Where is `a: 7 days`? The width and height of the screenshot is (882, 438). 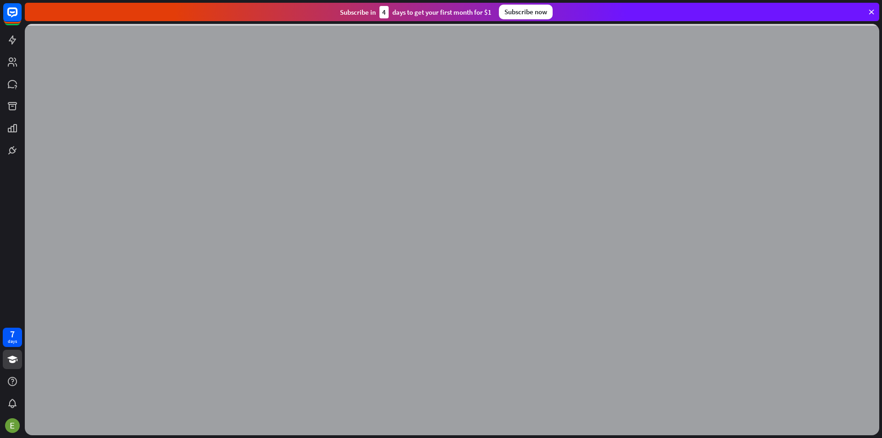 a: 7 days is located at coordinates (12, 337).